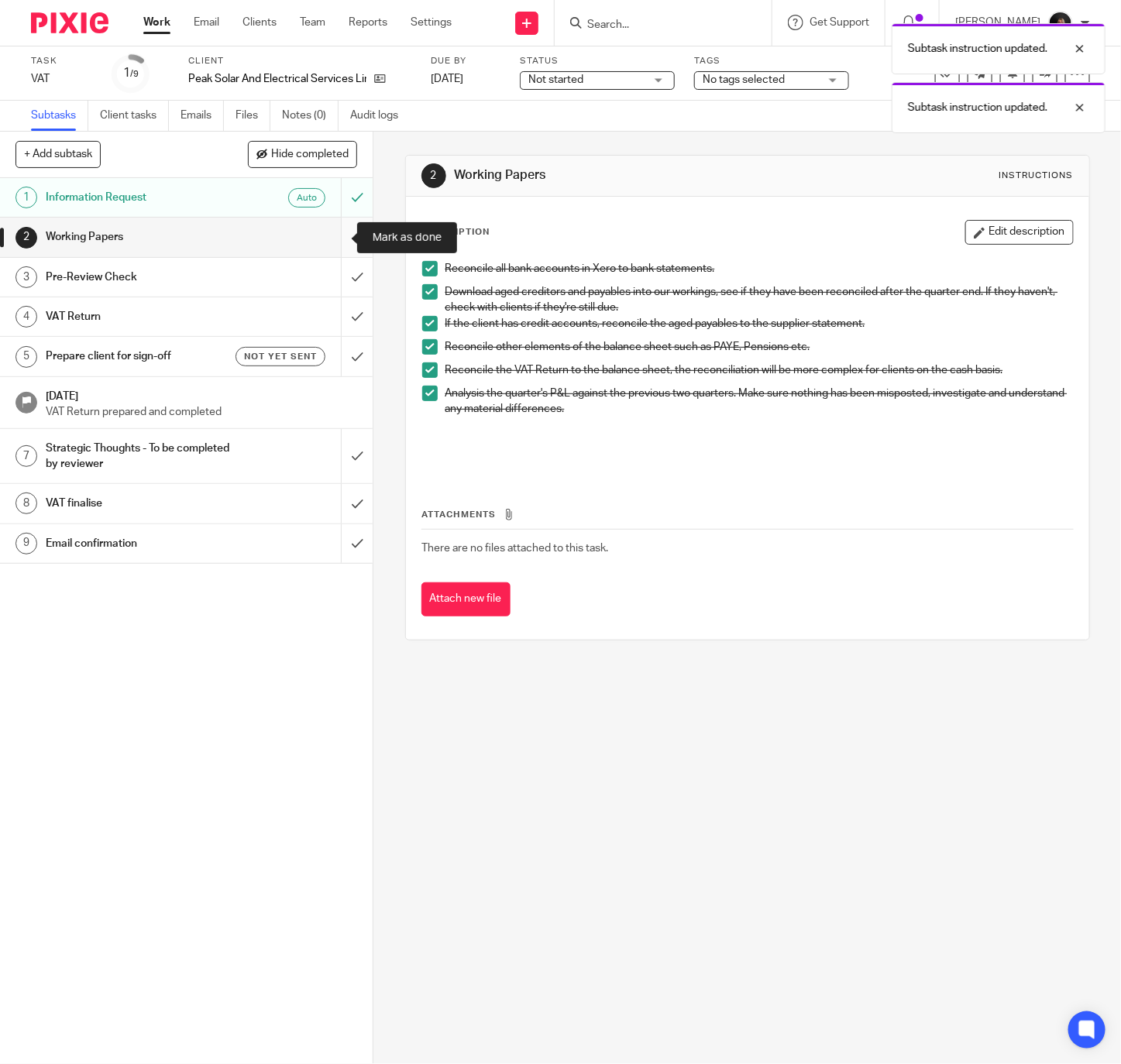 This screenshot has height=1064, width=1121. What do you see at coordinates (58, 154) in the screenshot?
I see `button: + Add subtask` at bounding box center [58, 154].